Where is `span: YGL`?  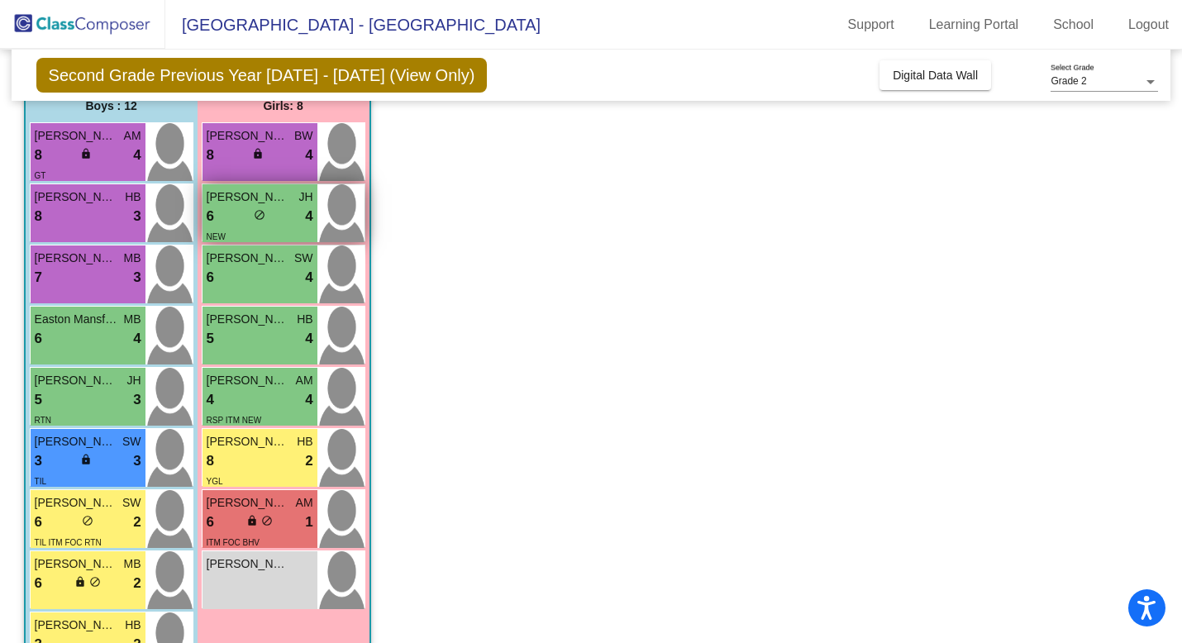
span: YGL is located at coordinates (215, 481).